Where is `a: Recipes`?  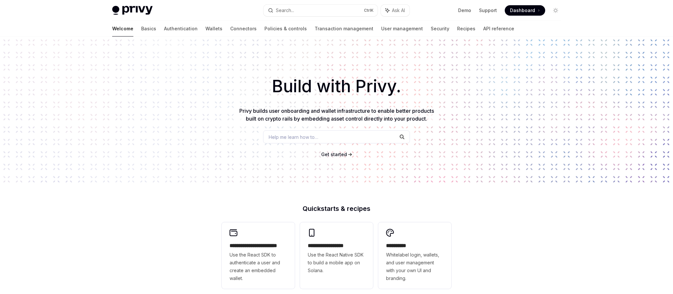 a: Recipes is located at coordinates (466, 29).